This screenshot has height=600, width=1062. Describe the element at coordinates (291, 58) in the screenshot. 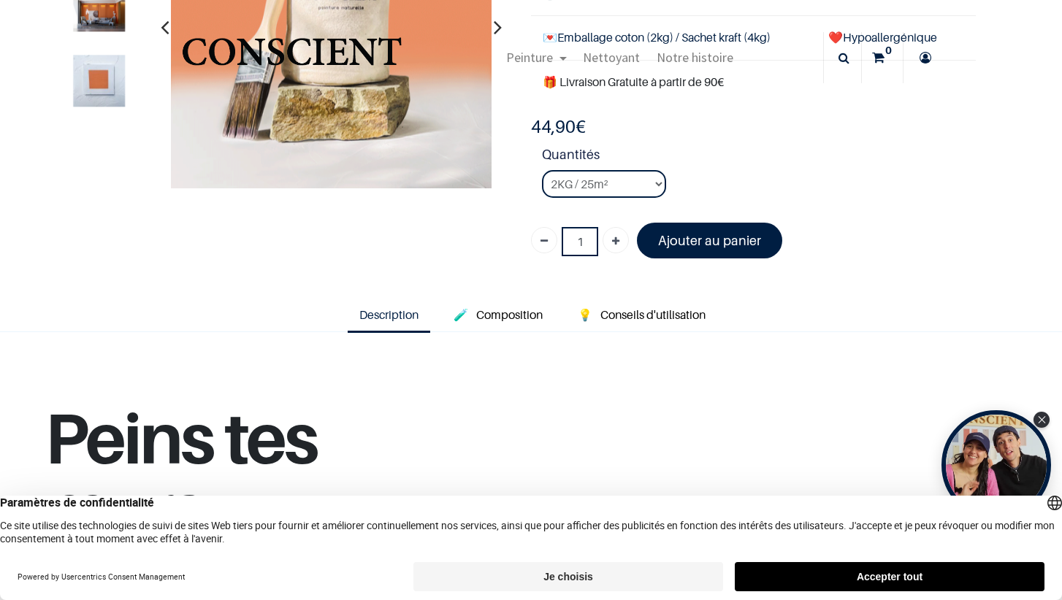

I see `img: Conscient` at that location.